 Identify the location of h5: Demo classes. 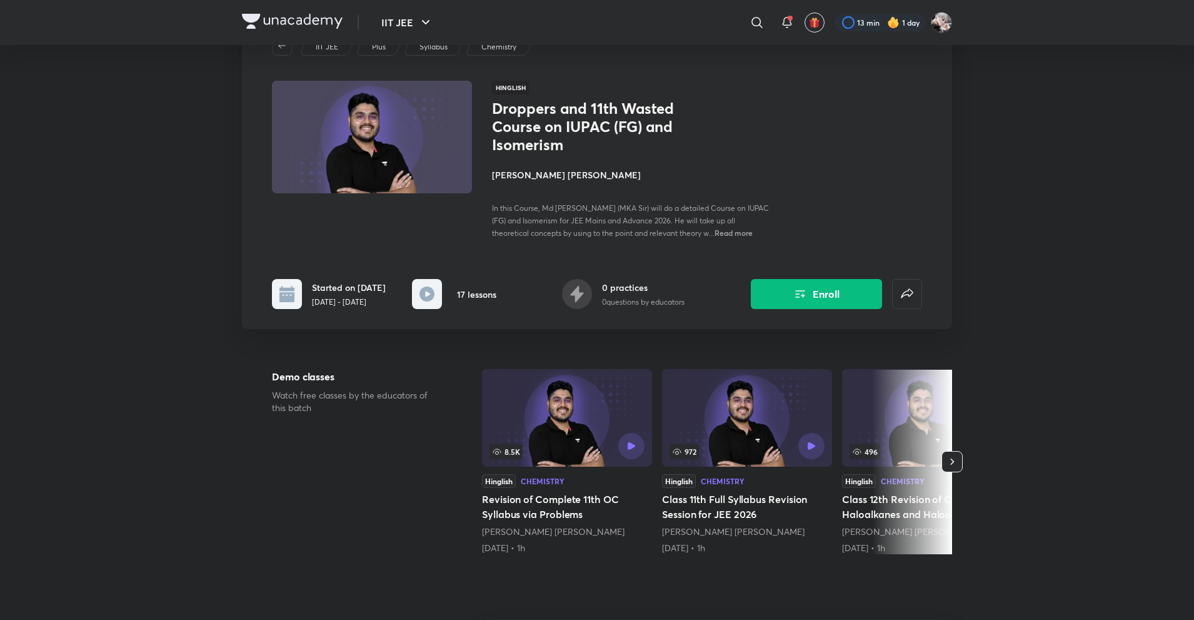
(357, 376).